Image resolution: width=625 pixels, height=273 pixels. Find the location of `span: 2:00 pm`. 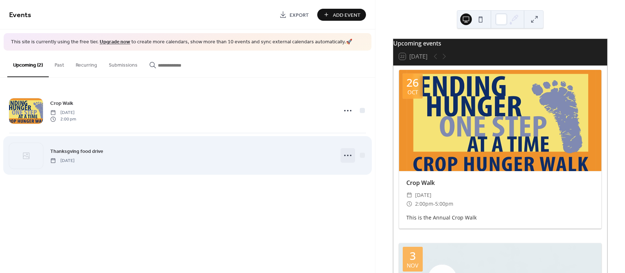

span: 2:00 pm is located at coordinates (63, 119).